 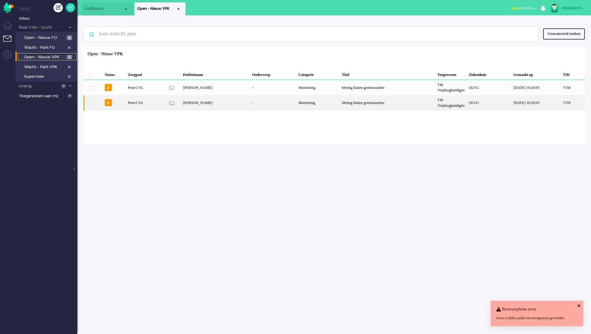 What do you see at coordinates (563, 34) in the screenshot?
I see `div: Geavanceerd zoeken` at bounding box center [563, 34].